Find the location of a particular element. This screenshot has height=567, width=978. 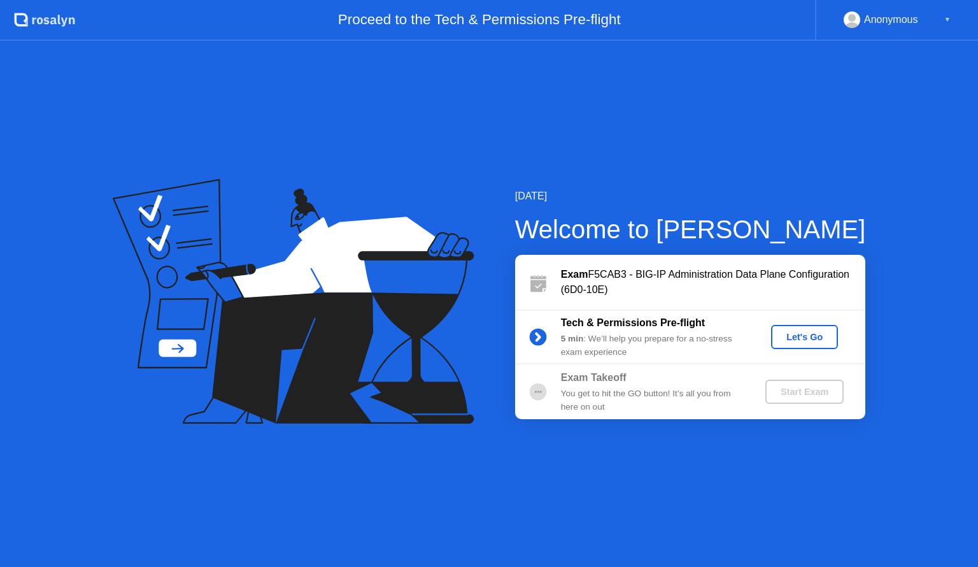

b: Exam Takeoff is located at coordinates (594, 377).